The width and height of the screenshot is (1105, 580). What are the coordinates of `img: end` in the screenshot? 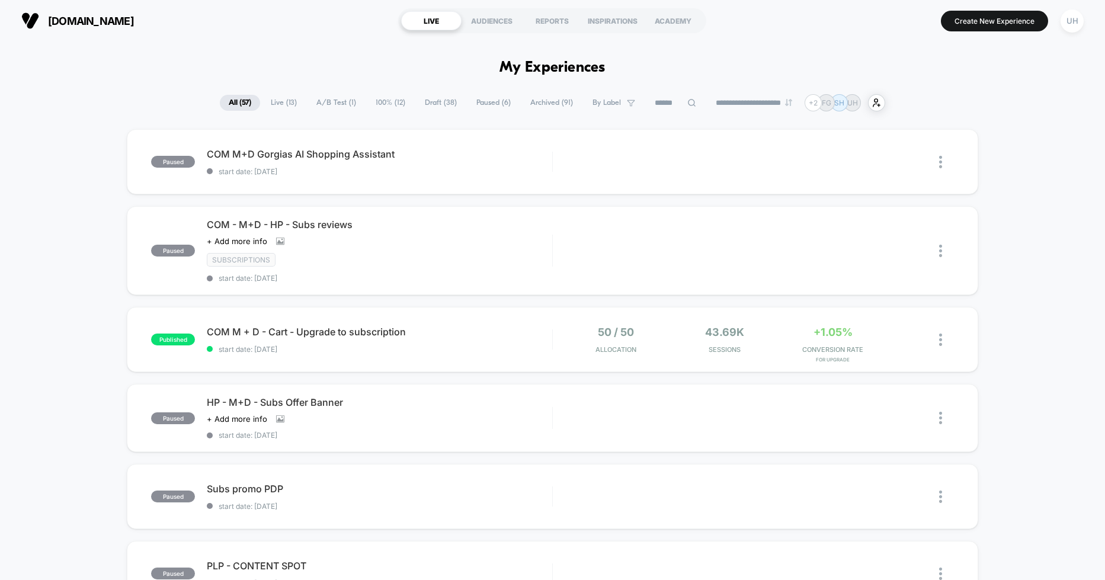 It's located at (788, 102).